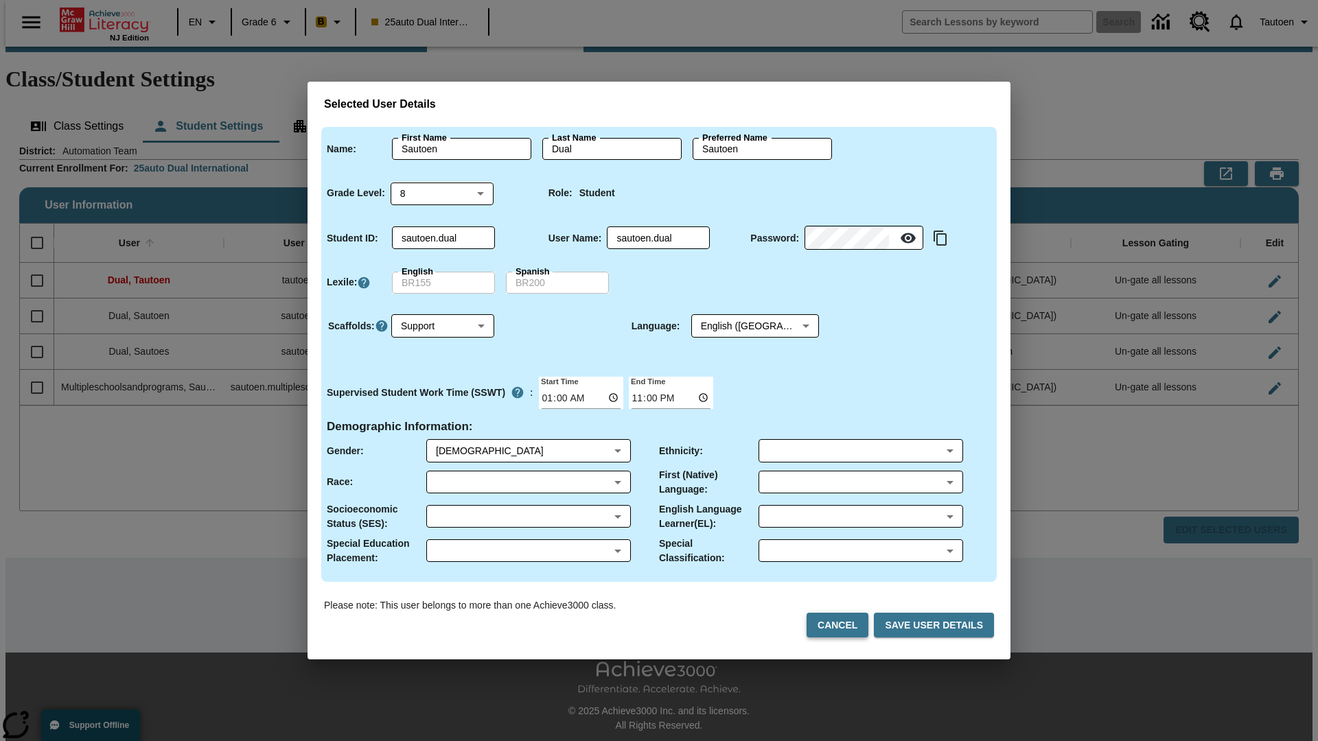  Describe the element at coordinates (342, 282) in the screenshot. I see `p: Lexile :` at that location.